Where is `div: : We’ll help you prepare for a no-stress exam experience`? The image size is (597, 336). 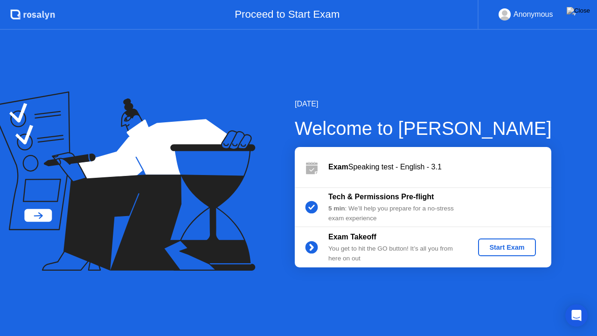
div: : We’ll help you prepare for a no-stress exam experience is located at coordinates (395, 213).